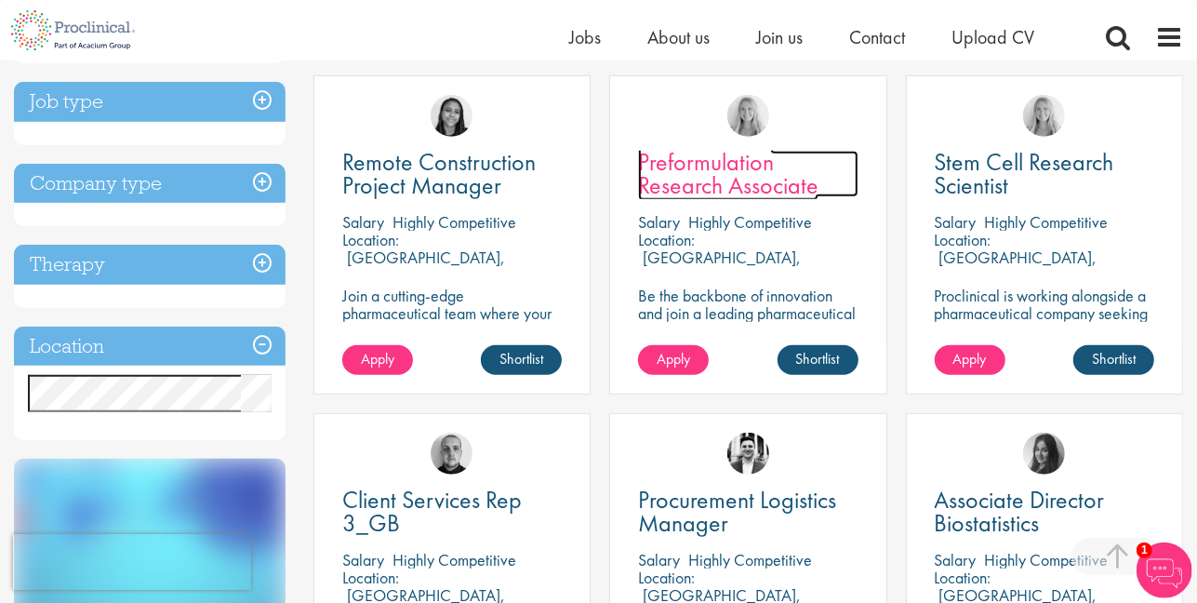  Describe the element at coordinates (150, 101) in the screenshot. I see `h3: Job type` at that location.